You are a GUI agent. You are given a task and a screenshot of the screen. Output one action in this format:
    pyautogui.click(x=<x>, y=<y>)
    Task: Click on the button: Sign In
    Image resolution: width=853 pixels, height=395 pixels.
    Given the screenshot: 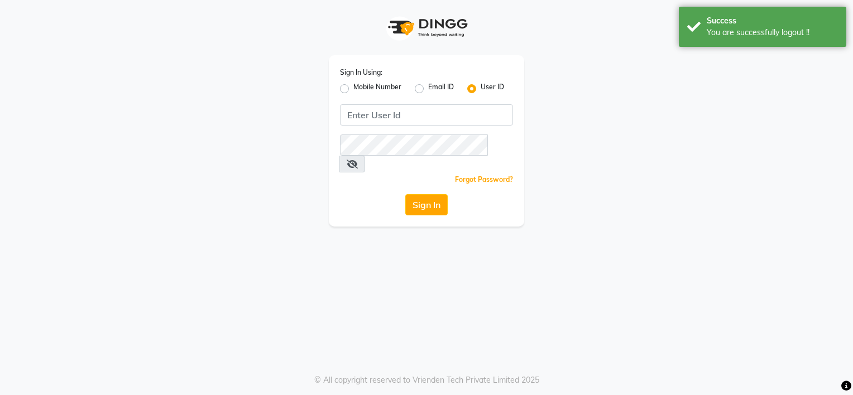 What is the action you would take?
    pyautogui.click(x=427, y=205)
    